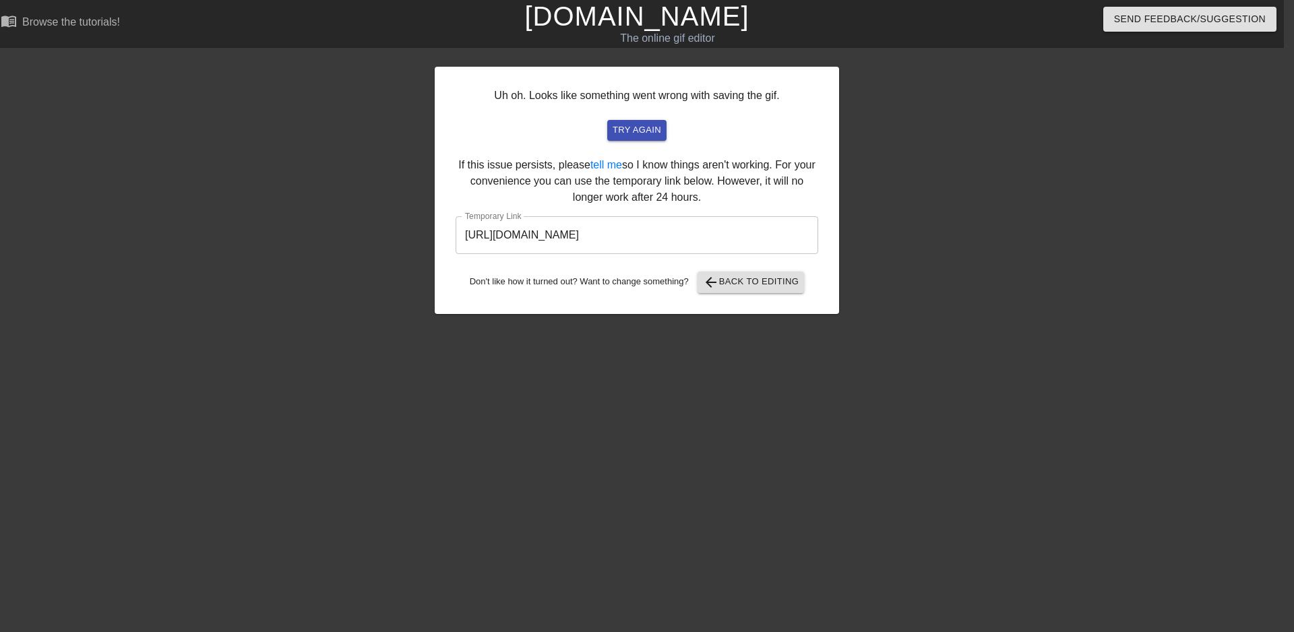  Describe the element at coordinates (60, 23) in the screenshot. I see `a: Browse the tutorials!` at that location.